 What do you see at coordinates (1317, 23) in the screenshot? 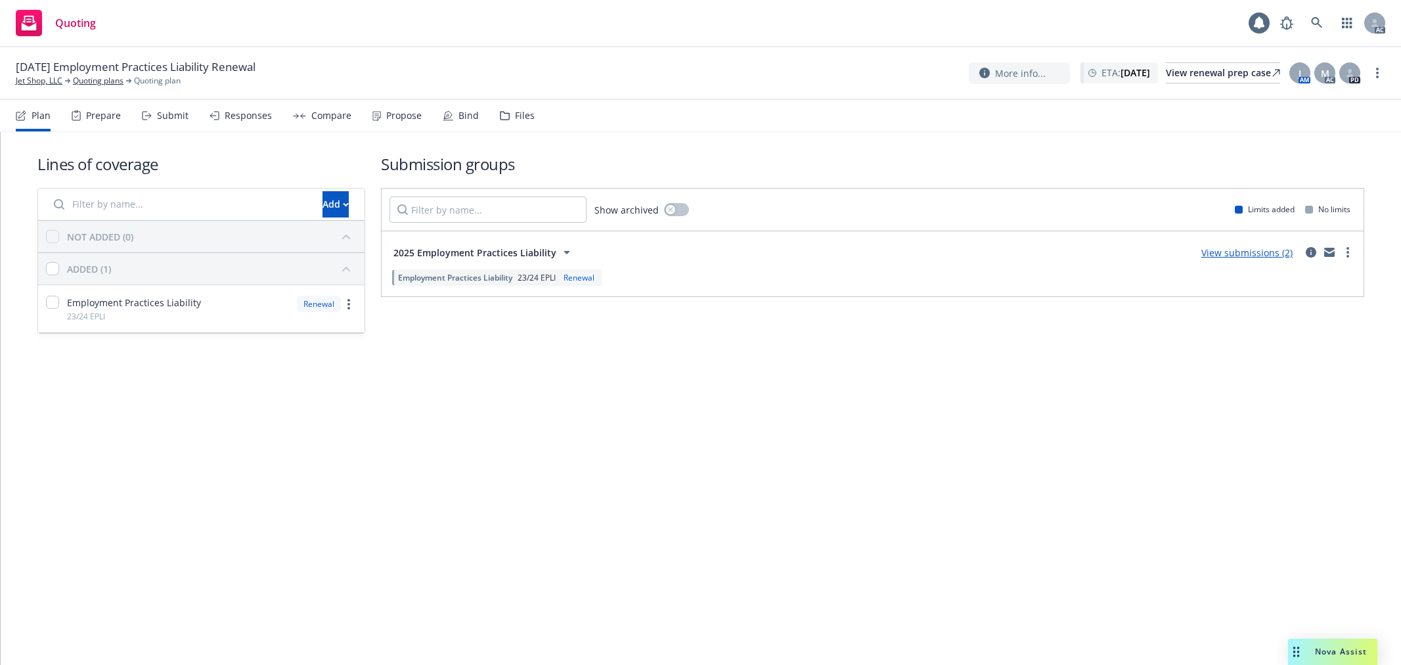
I see `a: Search` at bounding box center [1317, 23].